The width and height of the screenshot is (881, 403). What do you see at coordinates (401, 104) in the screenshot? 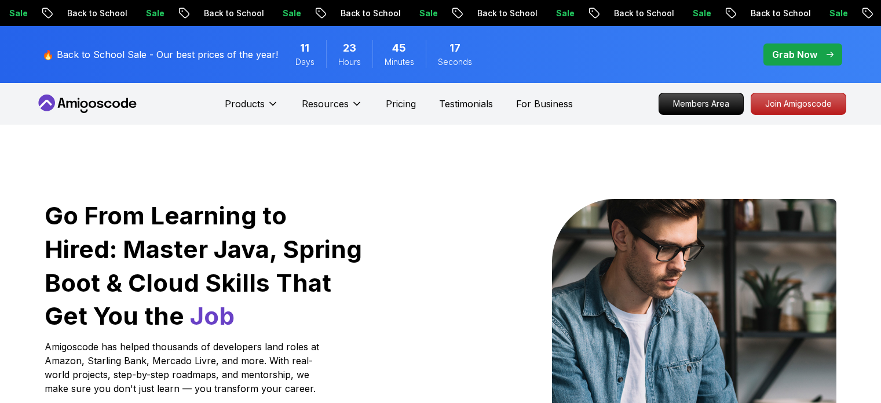
I see `a: Pricing` at bounding box center [401, 104].